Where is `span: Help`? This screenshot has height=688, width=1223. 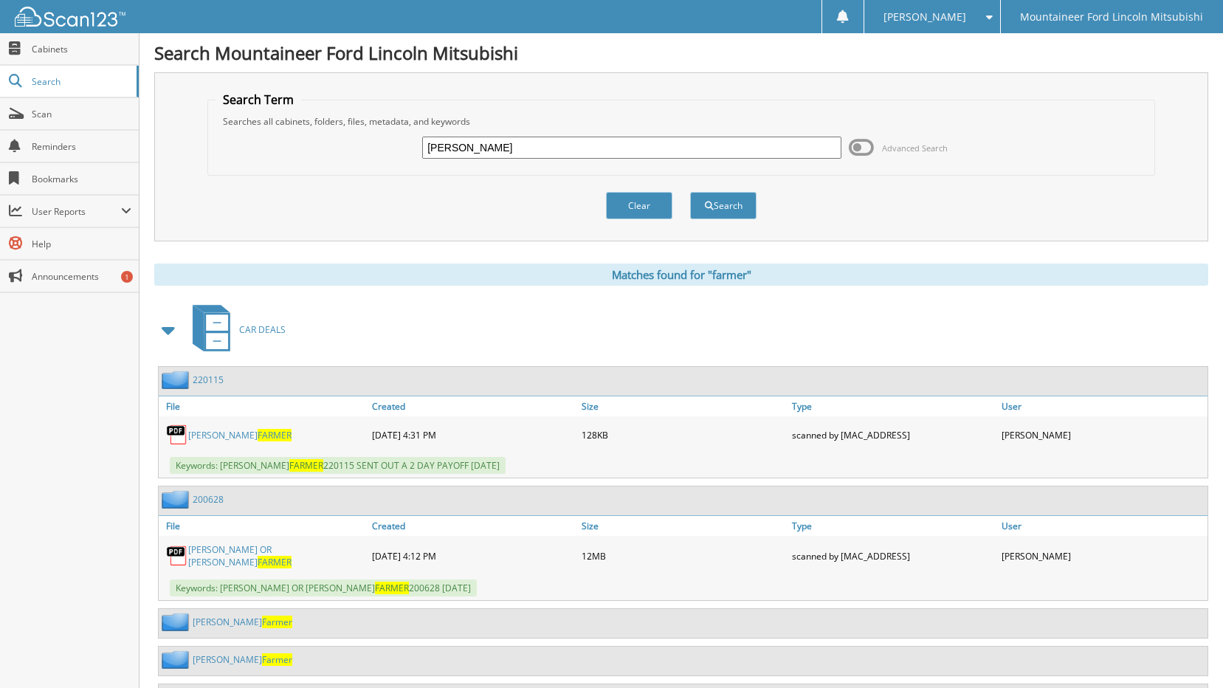
span: Help is located at coordinates (81, 244).